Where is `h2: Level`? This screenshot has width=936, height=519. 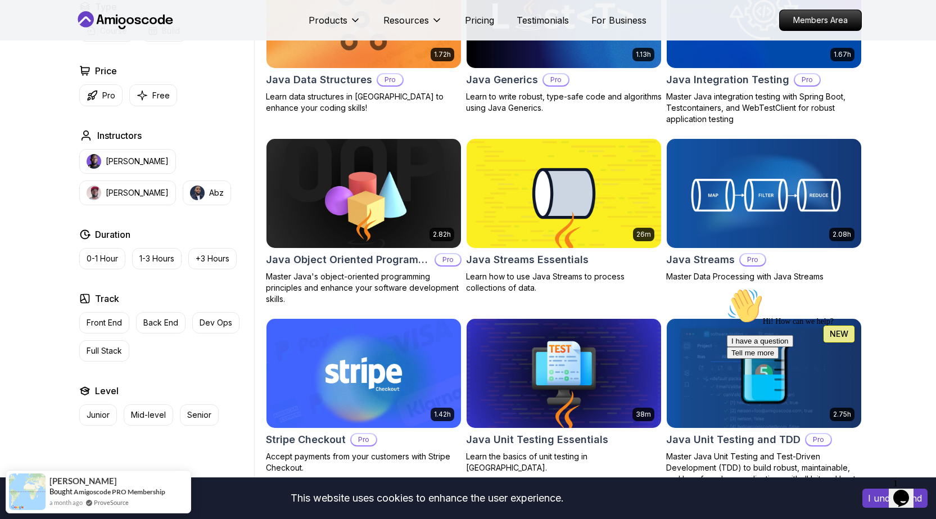 h2: Level is located at coordinates (107, 391).